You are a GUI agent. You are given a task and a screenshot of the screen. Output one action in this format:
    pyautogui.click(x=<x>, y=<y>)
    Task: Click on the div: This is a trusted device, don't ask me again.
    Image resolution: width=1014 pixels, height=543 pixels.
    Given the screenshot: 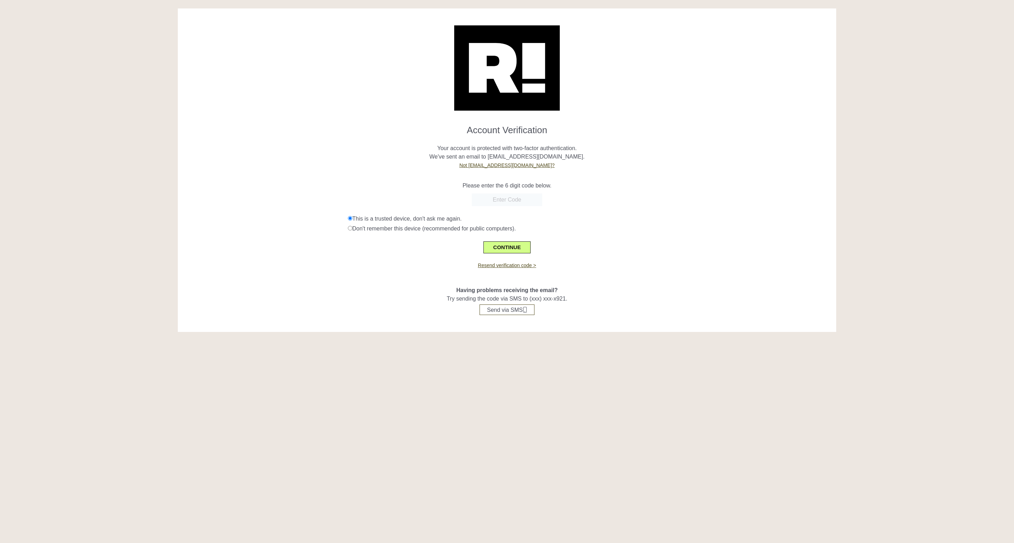 What is the action you would take?
    pyautogui.click(x=589, y=219)
    